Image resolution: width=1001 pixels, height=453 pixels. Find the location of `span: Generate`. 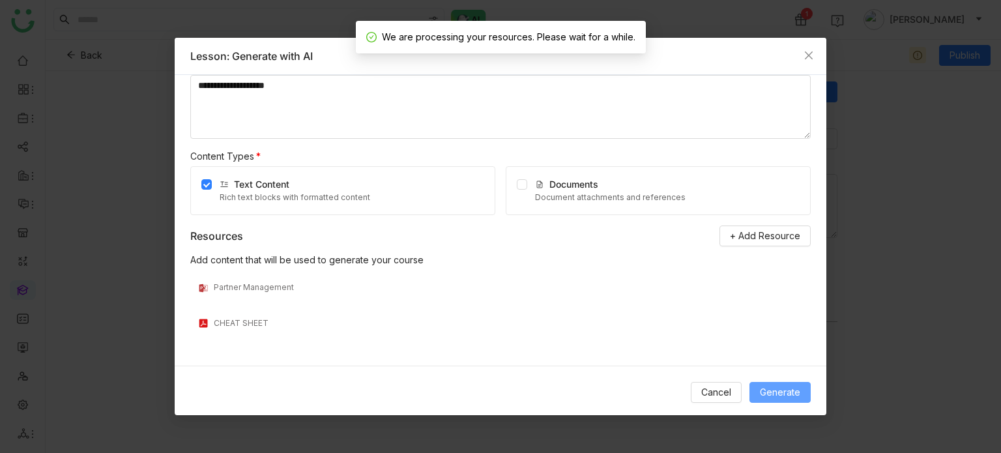

span: Generate is located at coordinates (780, 392).